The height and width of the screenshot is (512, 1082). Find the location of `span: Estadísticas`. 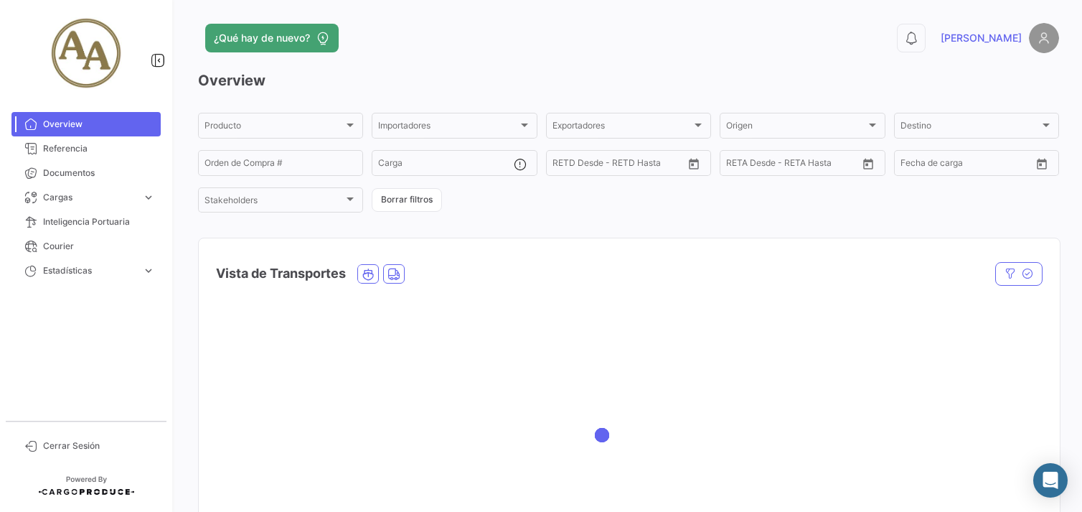

span: Estadísticas is located at coordinates (90, 271).